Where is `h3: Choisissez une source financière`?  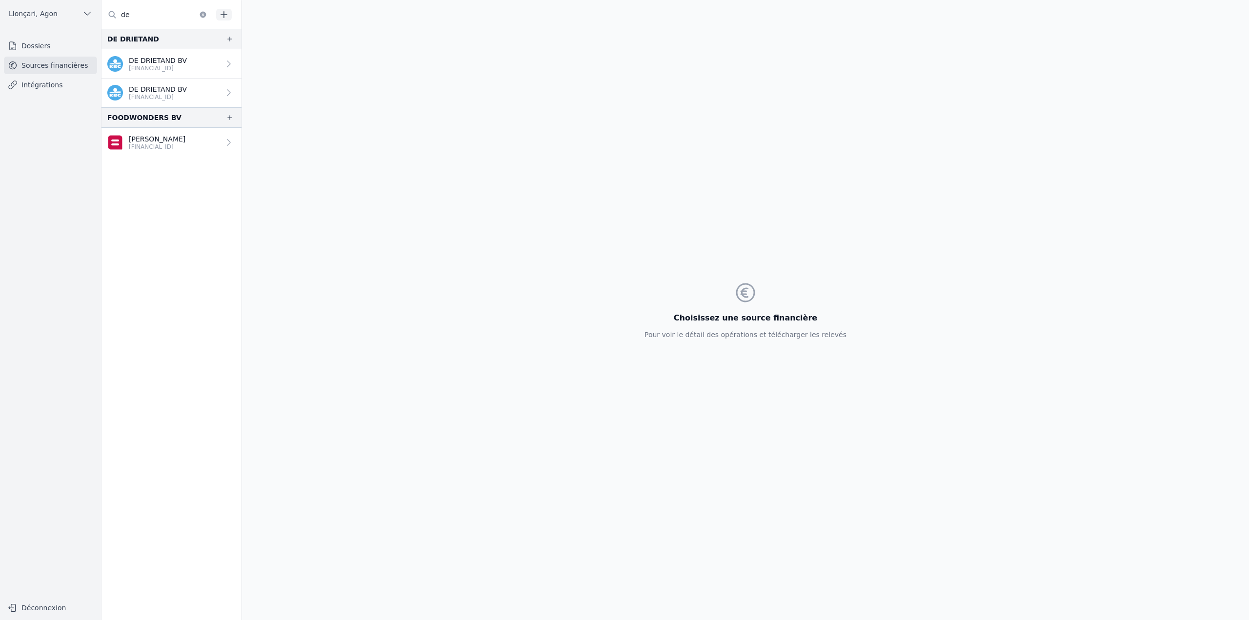
h3: Choisissez une source financière is located at coordinates (746, 318).